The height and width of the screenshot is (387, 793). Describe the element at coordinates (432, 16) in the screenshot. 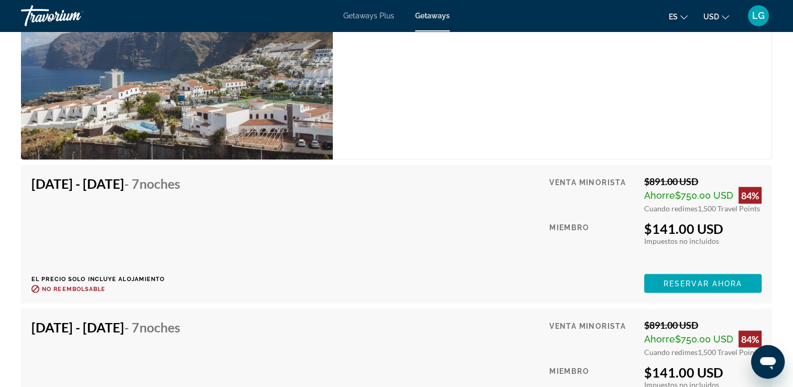

I see `a: Getaways` at that location.